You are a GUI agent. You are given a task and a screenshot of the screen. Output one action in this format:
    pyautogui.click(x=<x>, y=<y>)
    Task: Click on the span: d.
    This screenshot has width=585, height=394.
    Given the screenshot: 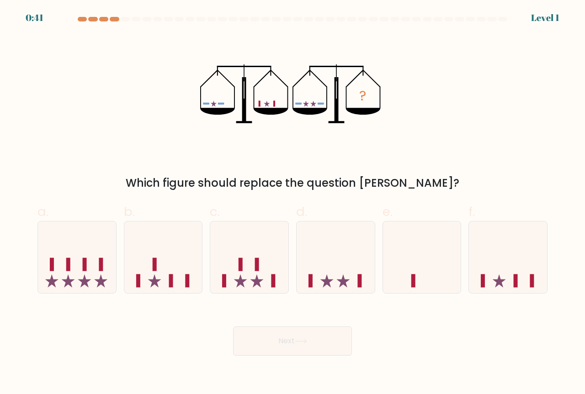 What is the action you would take?
    pyautogui.click(x=302, y=212)
    